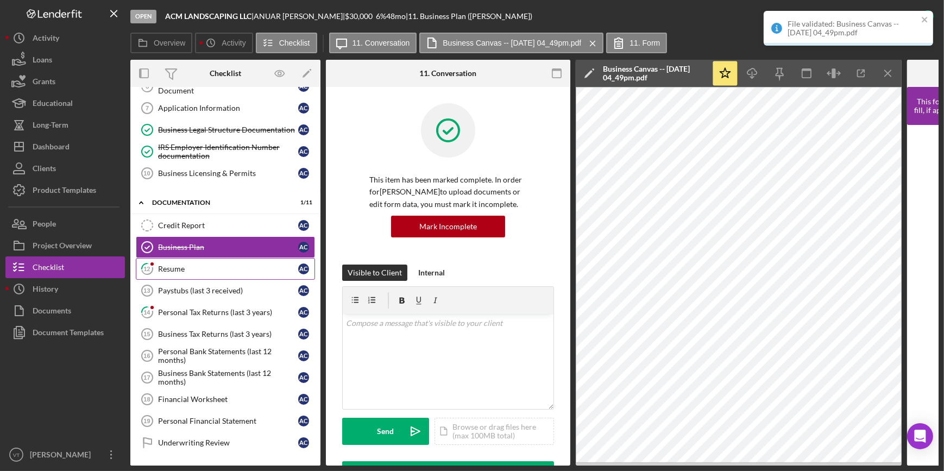 The image size is (944, 471). What do you see at coordinates (228, 173) in the screenshot?
I see `div: Business Licensing & Permits` at bounding box center [228, 173].